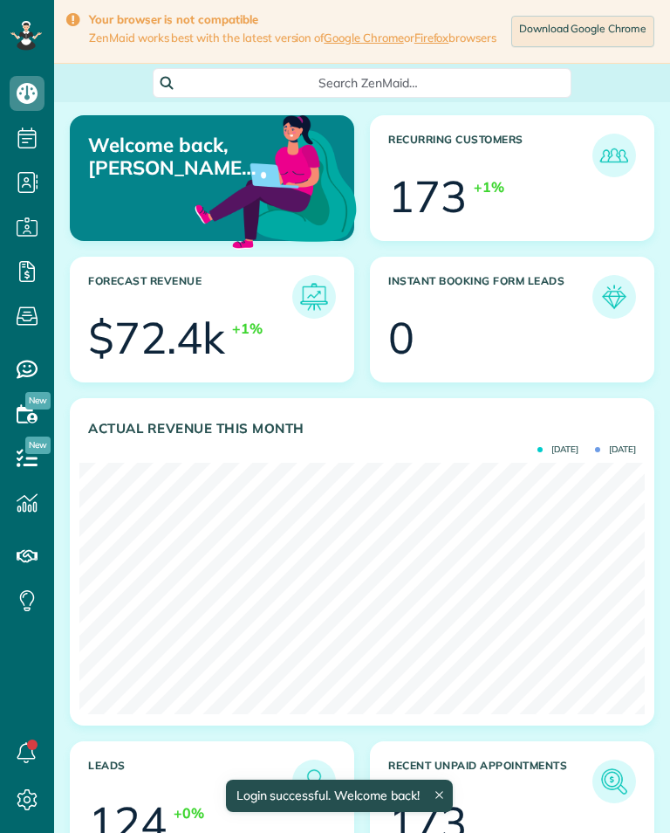 The width and height of the screenshot is (670, 833). What do you see at coordinates (432, 38) in the screenshot?
I see `a: Firefox` at bounding box center [432, 38].